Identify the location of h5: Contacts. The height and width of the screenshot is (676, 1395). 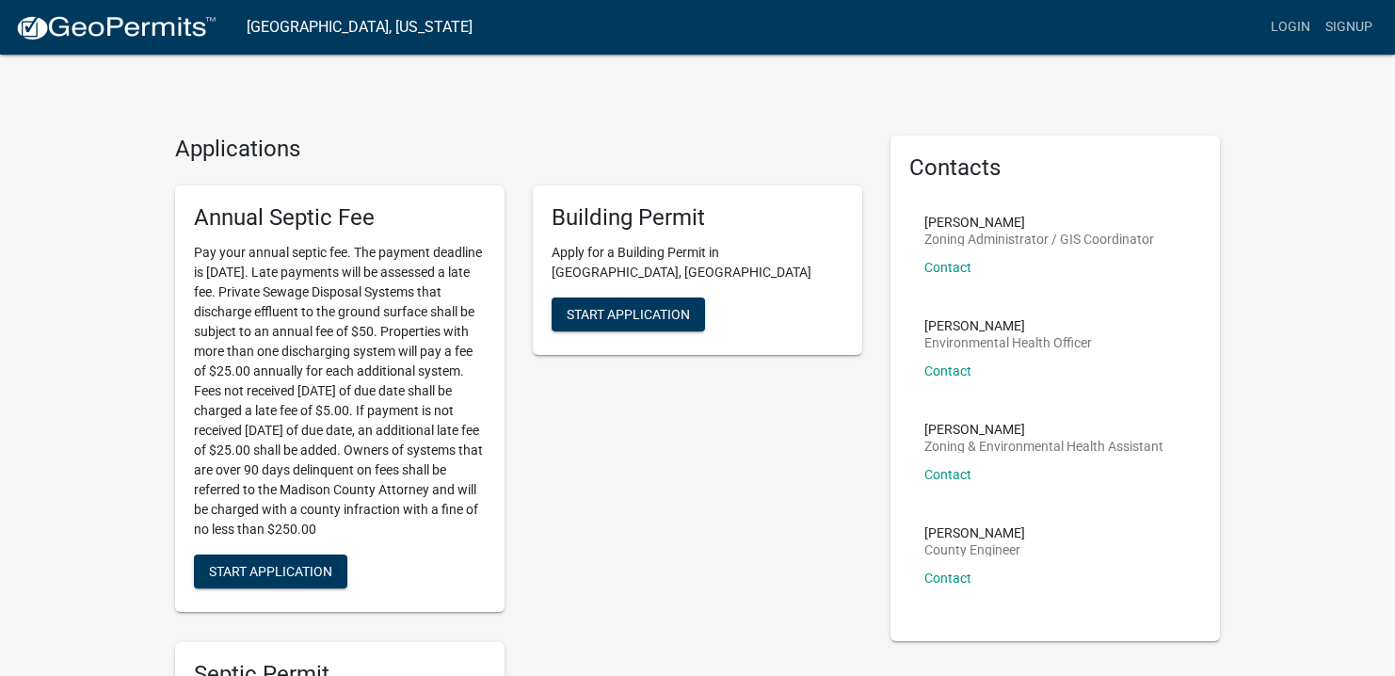
(1055, 168).